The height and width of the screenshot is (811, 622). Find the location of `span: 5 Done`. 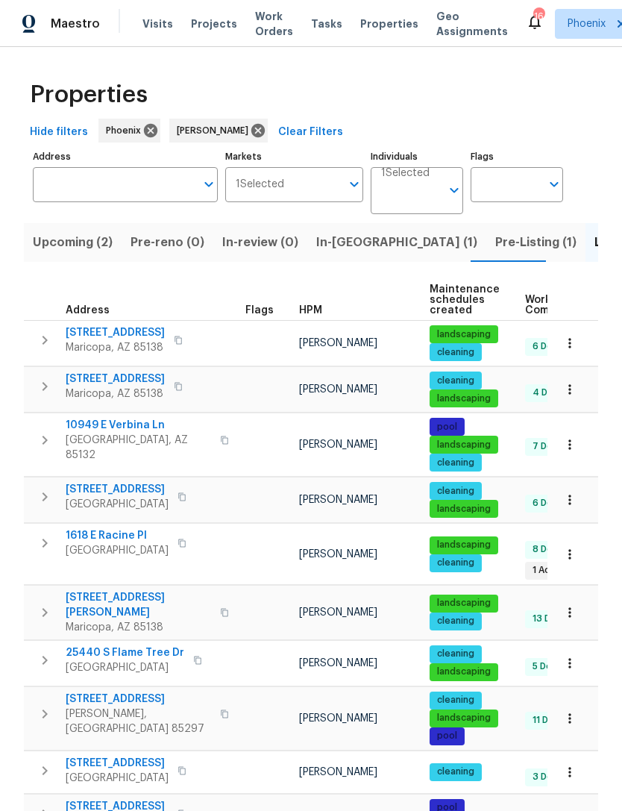

span: 5 Done is located at coordinates (548, 666).